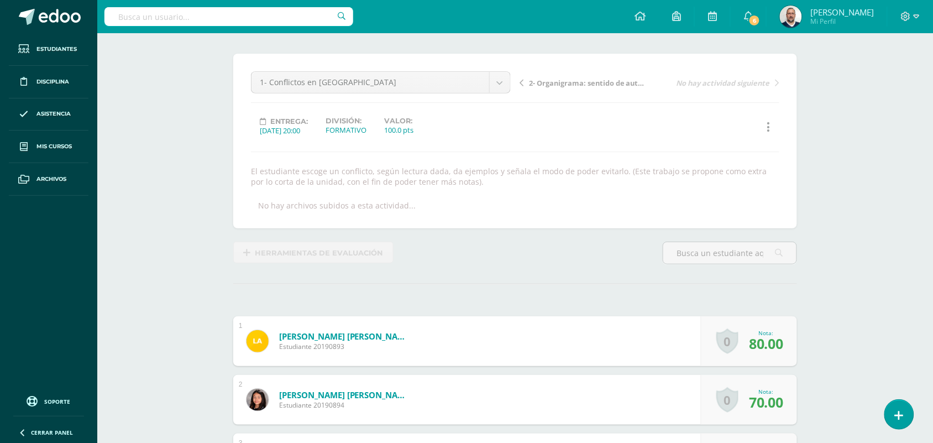 The image size is (933, 443). What do you see at coordinates (229, 17) in the screenshot?
I see `input: Busca un usuario...` at bounding box center [229, 17].